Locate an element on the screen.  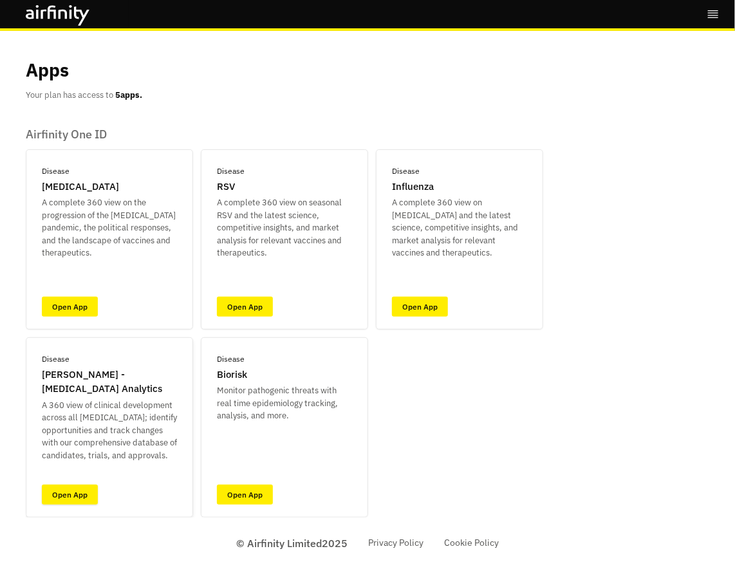
p: RSV is located at coordinates (226, 187).